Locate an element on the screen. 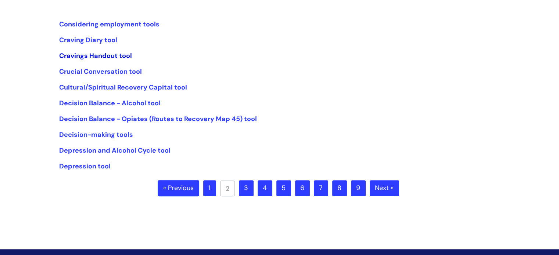 The width and height of the screenshot is (559, 255). a: 6 is located at coordinates (302, 189).